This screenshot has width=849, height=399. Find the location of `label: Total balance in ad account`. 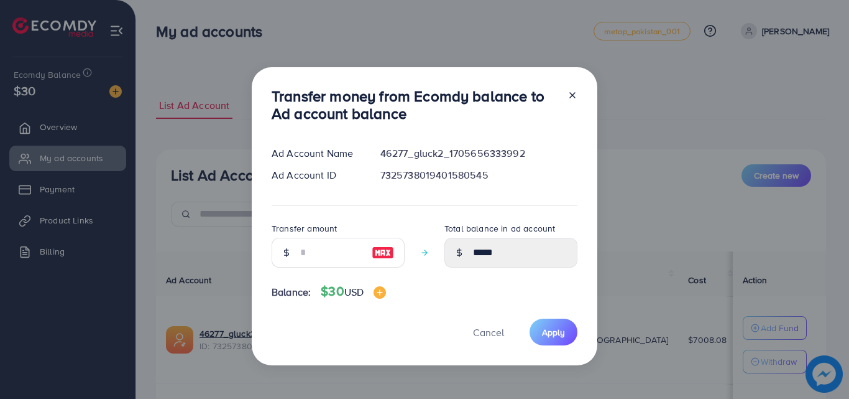

label: Total balance in ad account is located at coordinates (500, 228).